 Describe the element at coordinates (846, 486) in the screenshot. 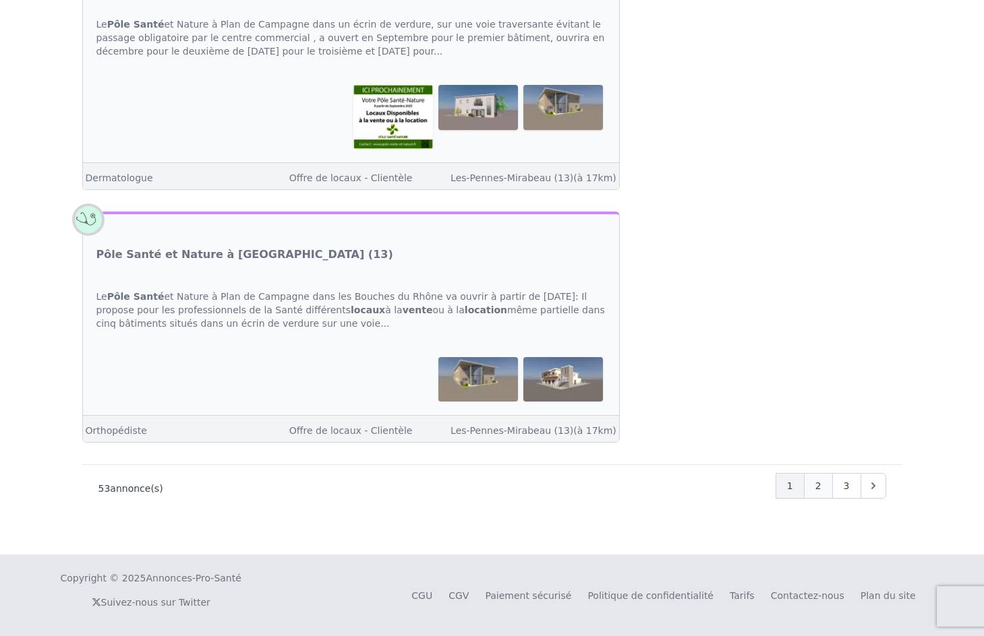

I see `span: 3` at that location.